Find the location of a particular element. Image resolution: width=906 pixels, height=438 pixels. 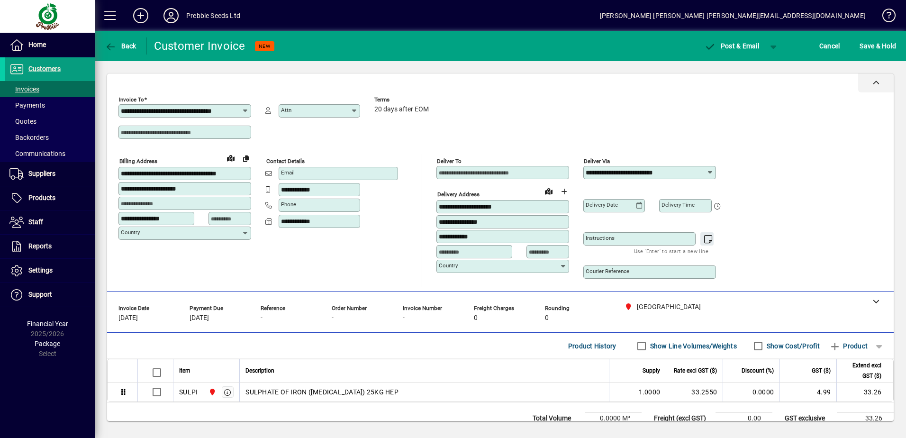

span: Product History is located at coordinates (592, 346).